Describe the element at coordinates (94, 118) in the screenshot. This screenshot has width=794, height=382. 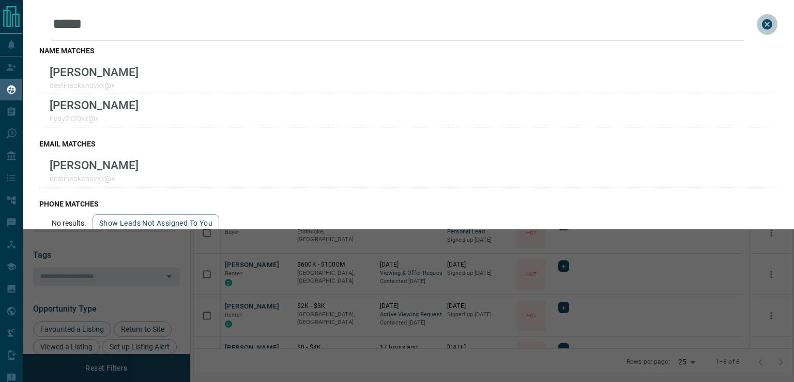
I see `p: riyay2k20xx@x` at that location.